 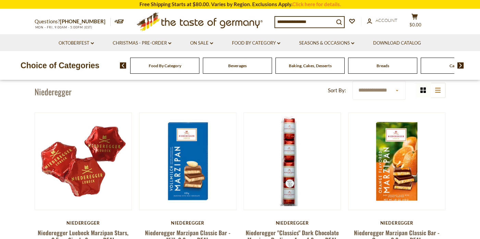 I want to click on a: On Sale, so click(x=202, y=43).